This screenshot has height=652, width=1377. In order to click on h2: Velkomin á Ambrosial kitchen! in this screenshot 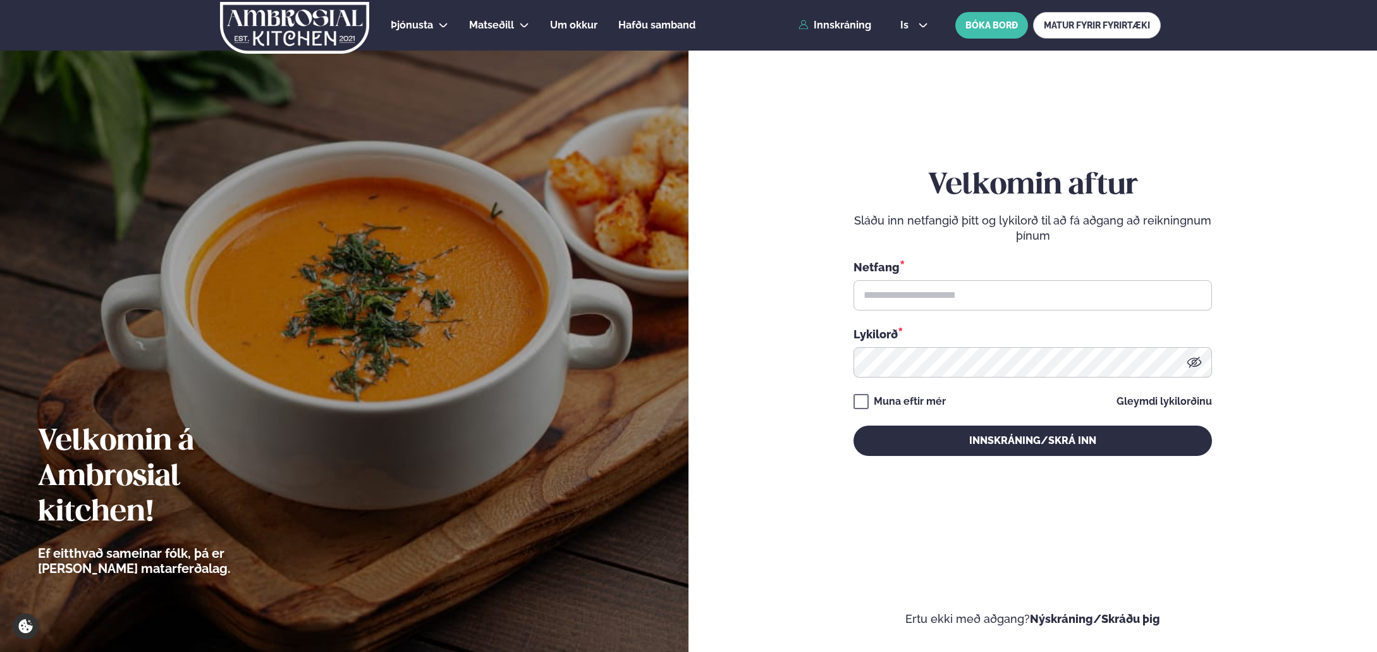, I will do `click(169, 477)`.